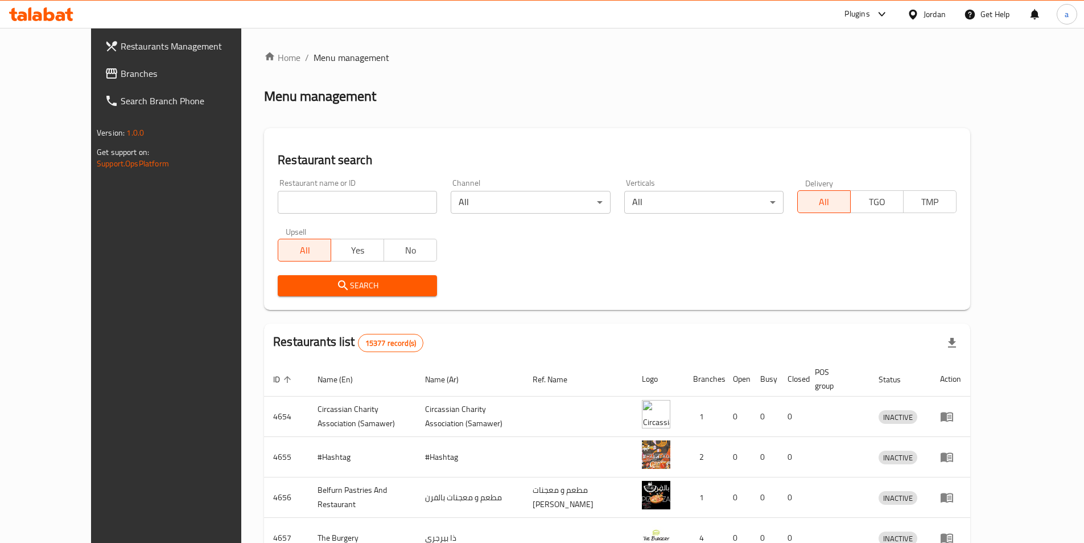 Image resolution: width=1084 pixels, height=543 pixels. I want to click on button: Search, so click(358, 285).